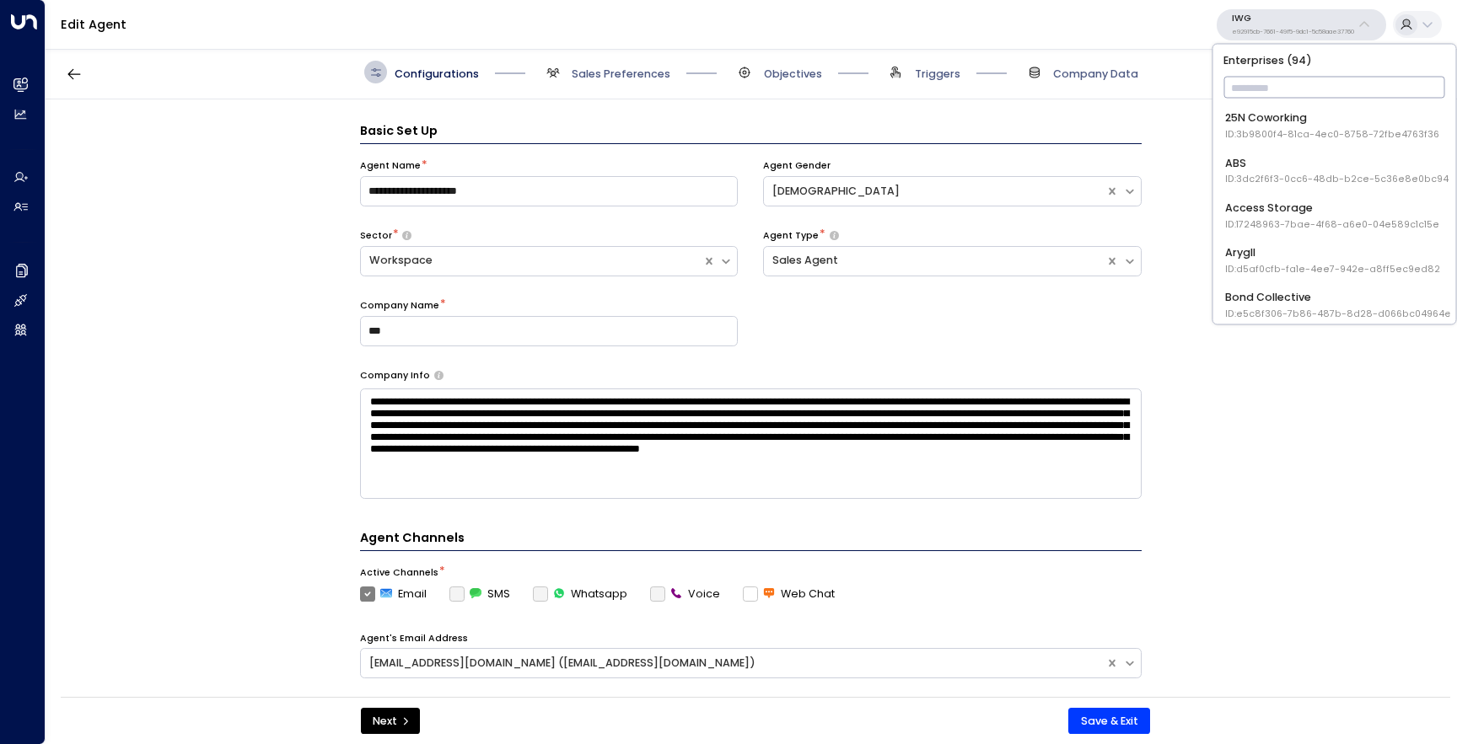 This screenshot has width=1457, height=744. I want to click on span: Sales Preferences, so click(620, 74).